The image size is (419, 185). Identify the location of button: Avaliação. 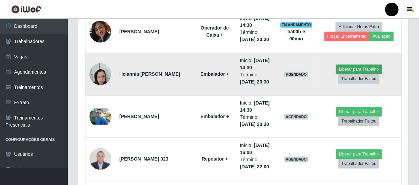
(382, 36).